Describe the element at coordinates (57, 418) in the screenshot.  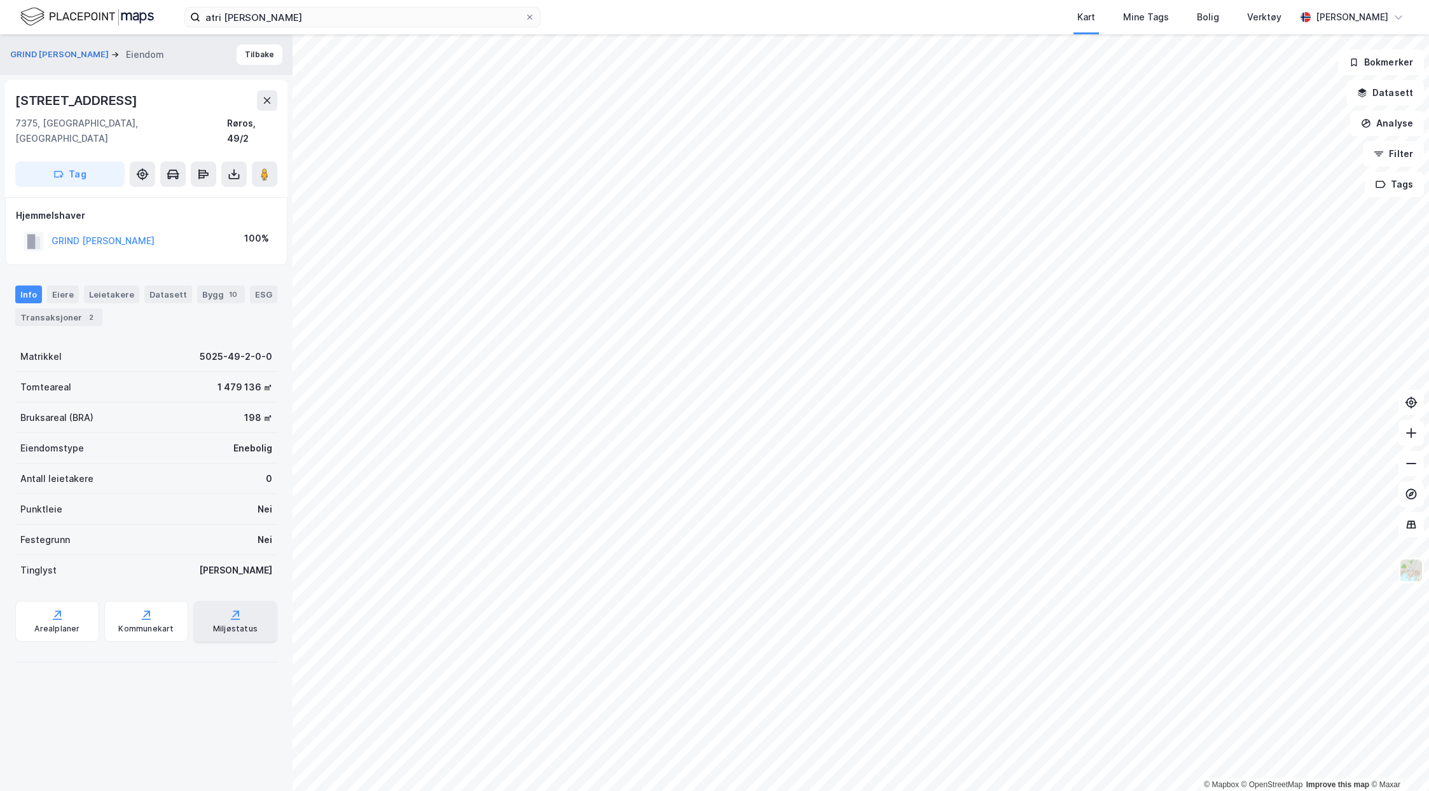
I see `div: Bruksareal (BRA)` at that location.